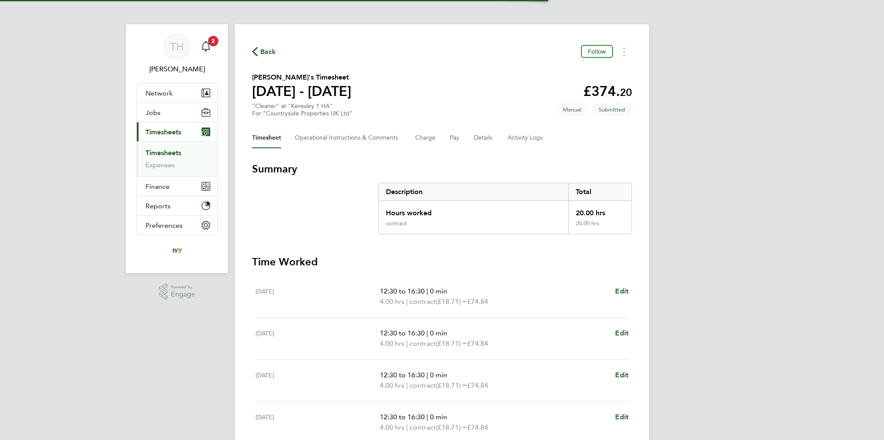  I want to click on nav: Main navigation, so click(177, 149).